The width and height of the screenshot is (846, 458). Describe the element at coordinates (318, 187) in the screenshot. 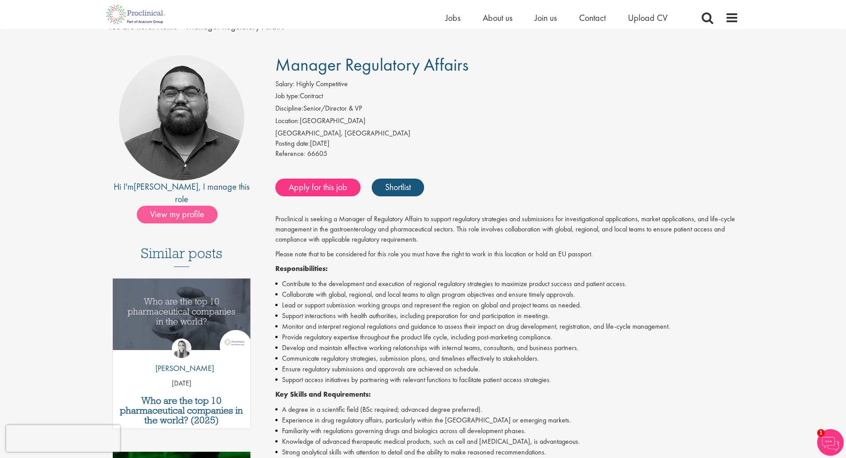

I see `a: Apply for this job` at that location.